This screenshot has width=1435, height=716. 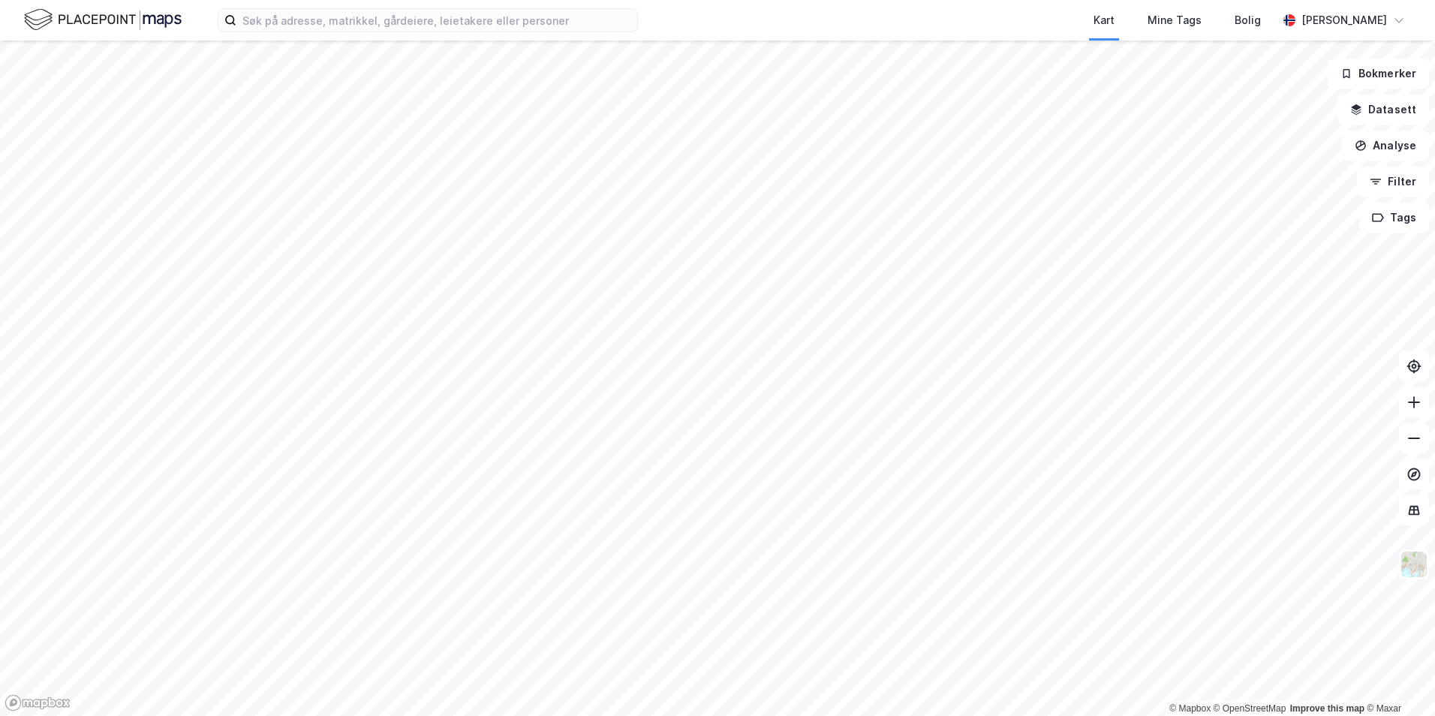 What do you see at coordinates (1175, 20) in the screenshot?
I see `div: Mine Tags` at bounding box center [1175, 20].